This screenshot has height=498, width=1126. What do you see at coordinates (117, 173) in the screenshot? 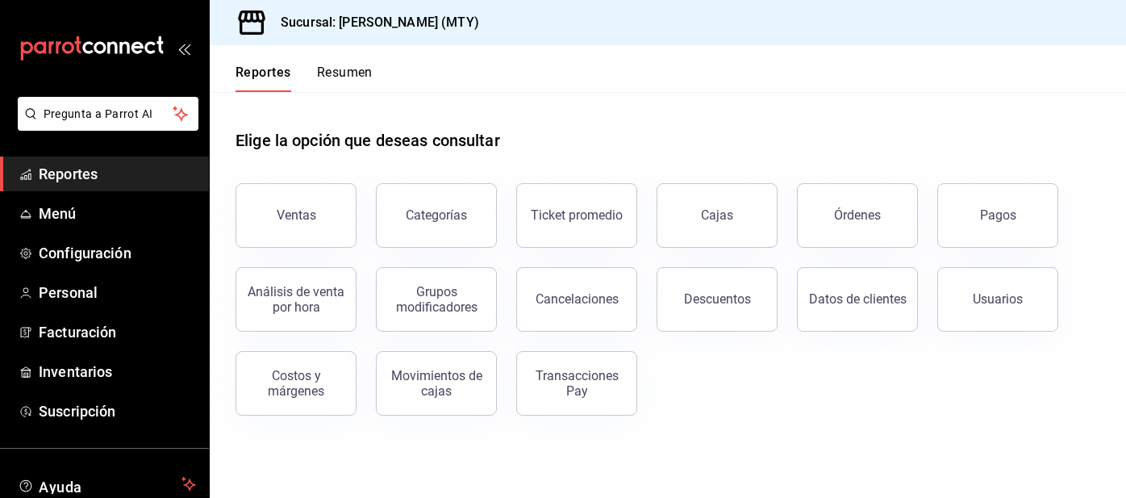
I see `span: Reportes` at bounding box center [117, 173].